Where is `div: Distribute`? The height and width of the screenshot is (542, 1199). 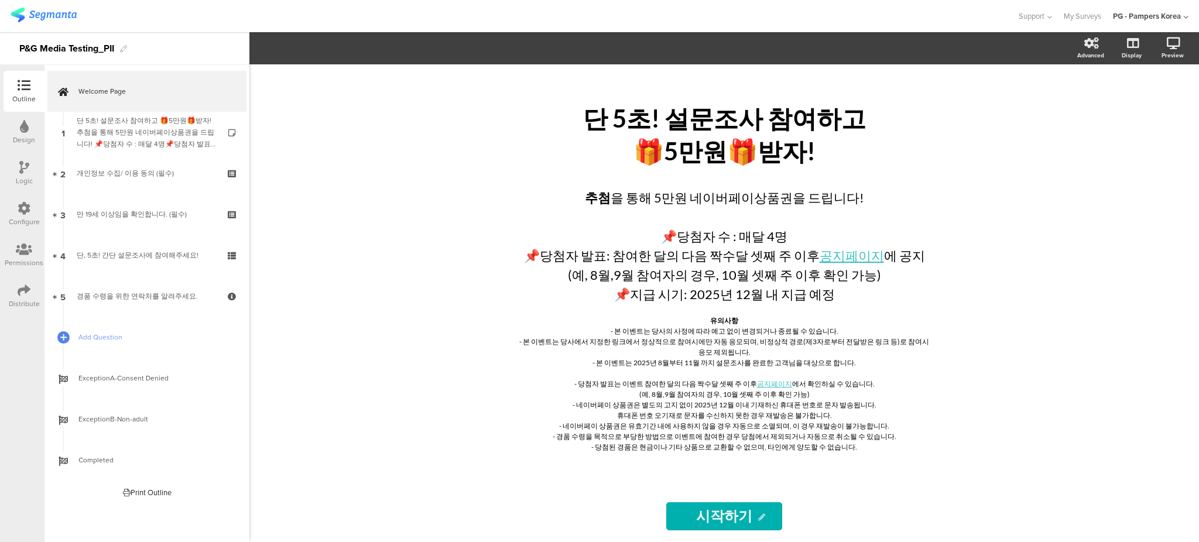 div: Distribute is located at coordinates (24, 304).